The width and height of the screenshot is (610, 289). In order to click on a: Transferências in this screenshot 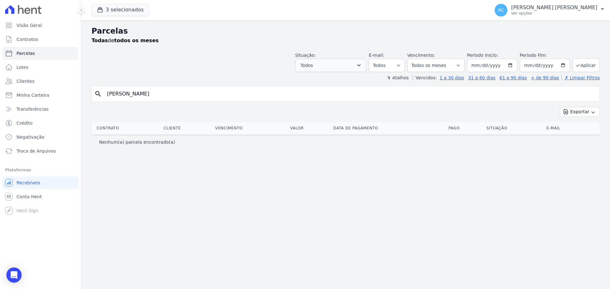, I will do `click(40, 109)`.